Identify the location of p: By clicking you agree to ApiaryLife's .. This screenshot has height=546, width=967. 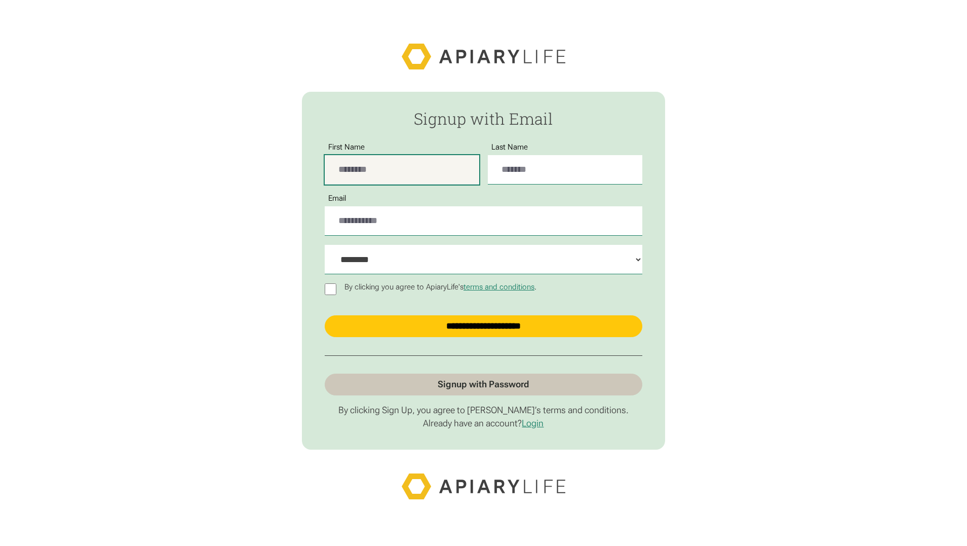
(441, 287).